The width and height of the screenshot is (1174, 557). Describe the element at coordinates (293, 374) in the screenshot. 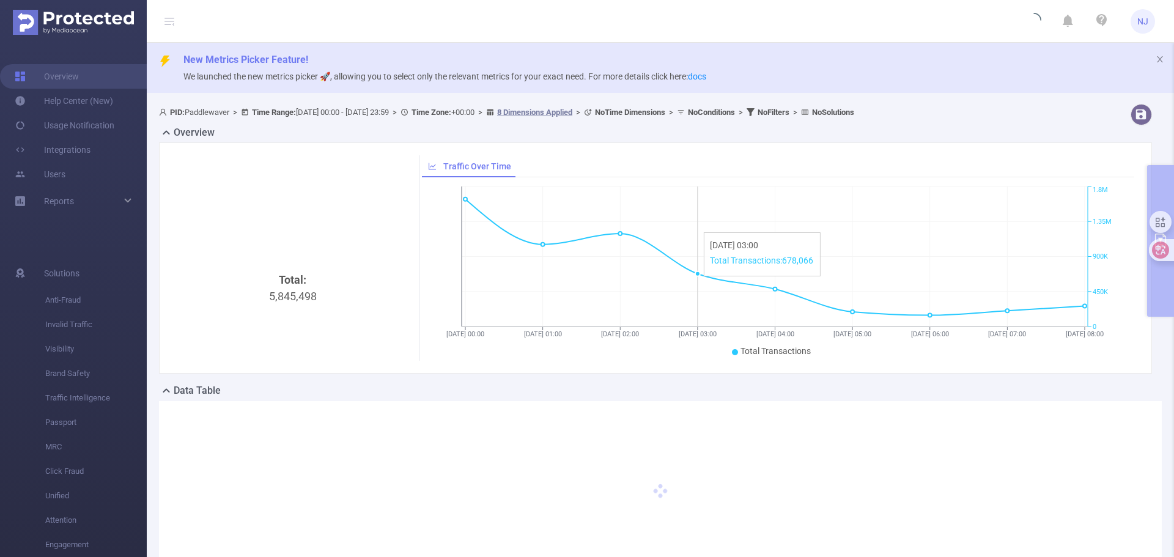

I see `div: 5,845,498` at that location.